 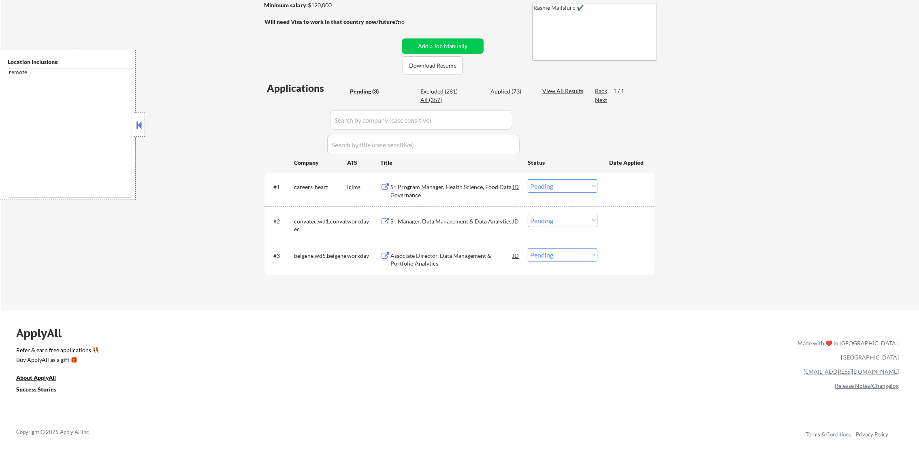 What do you see at coordinates (36, 389) in the screenshot?
I see `u: Success Stories` at bounding box center [36, 389].